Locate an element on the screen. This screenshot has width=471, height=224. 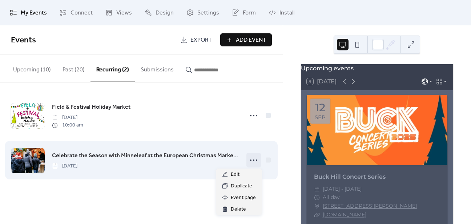
span: 10:00 am is located at coordinates (68, 125).